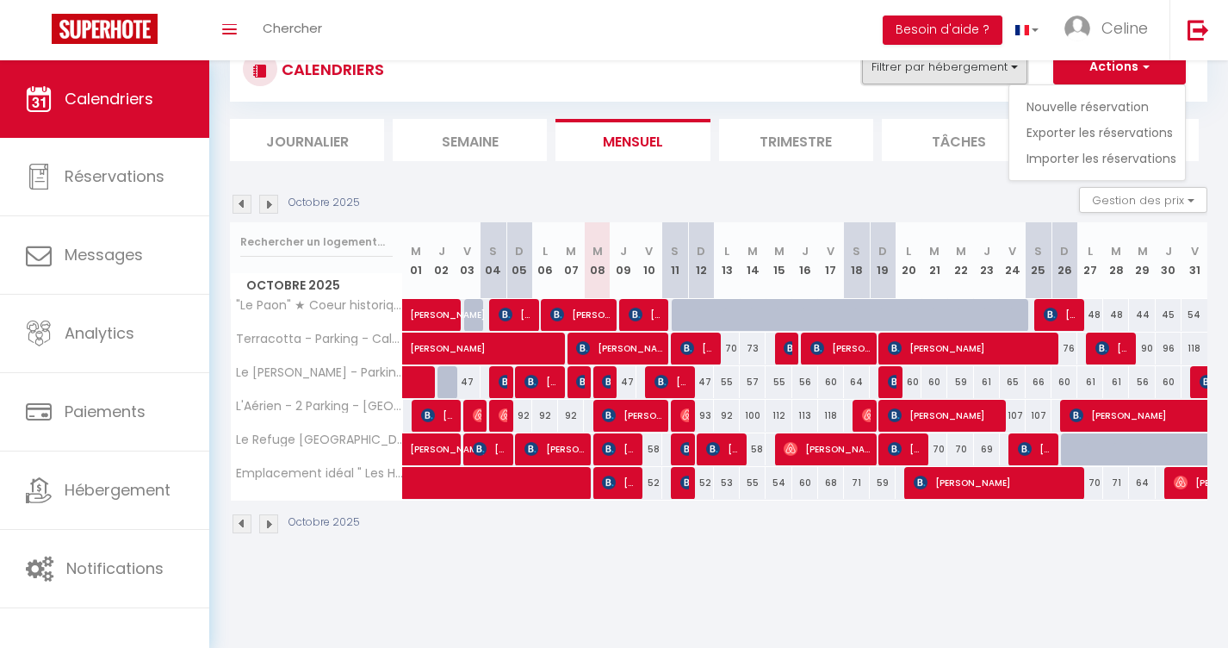  Describe the element at coordinates (753, 260) in the screenshot. I see `th: 14` at that location.